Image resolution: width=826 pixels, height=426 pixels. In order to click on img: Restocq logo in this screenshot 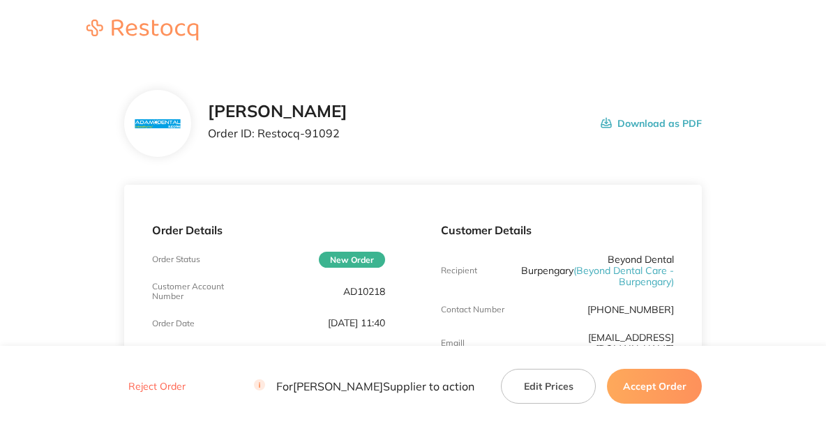, I will do `click(142, 30)`.